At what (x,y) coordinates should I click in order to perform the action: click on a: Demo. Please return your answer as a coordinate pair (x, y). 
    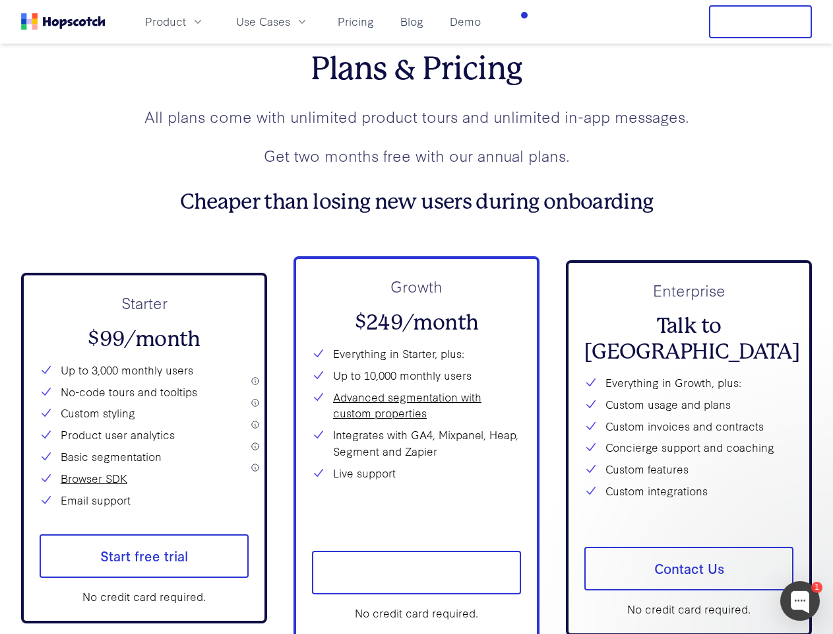
    Looking at the image, I should click on (465, 21).